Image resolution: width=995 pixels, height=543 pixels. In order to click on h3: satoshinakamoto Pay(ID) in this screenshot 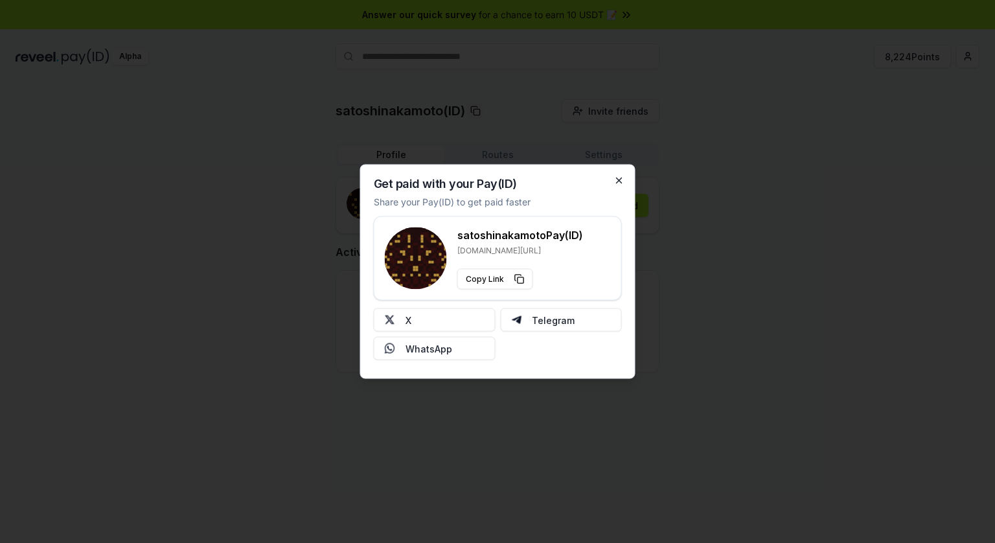, I will do `click(520, 235)`.